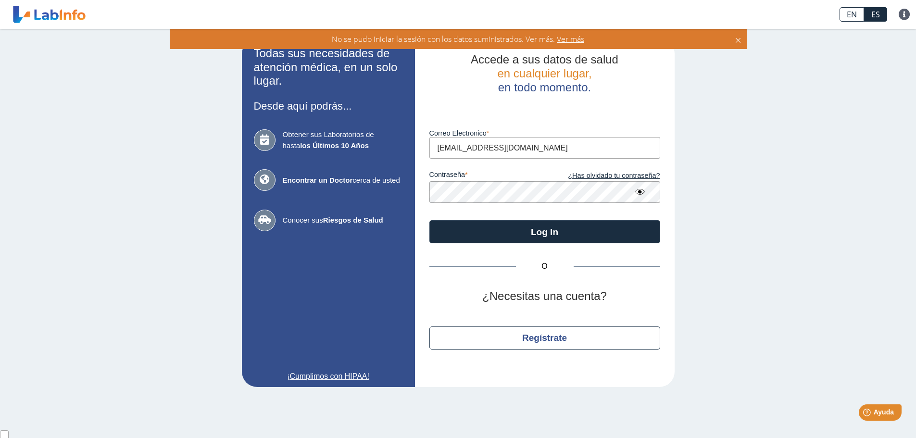 The image size is (916, 438). Describe the element at coordinates (343, 180) in the screenshot. I see `span: cerca de usted` at that location.